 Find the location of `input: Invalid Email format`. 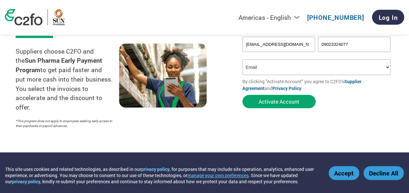

input: Invalid Email format is located at coordinates (278, 44).